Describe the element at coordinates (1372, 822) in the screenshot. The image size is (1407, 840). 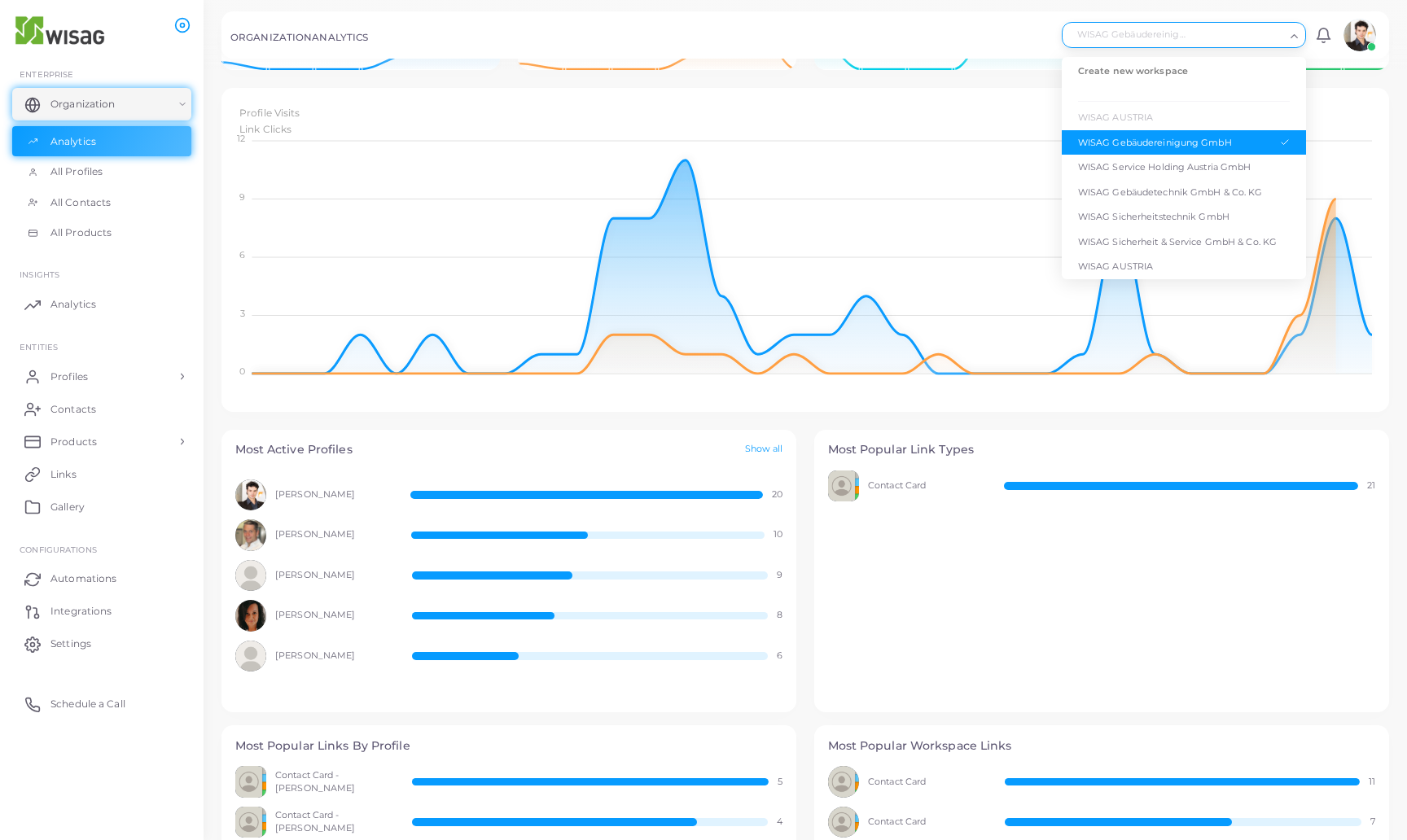
I see `span: 7` at that location.